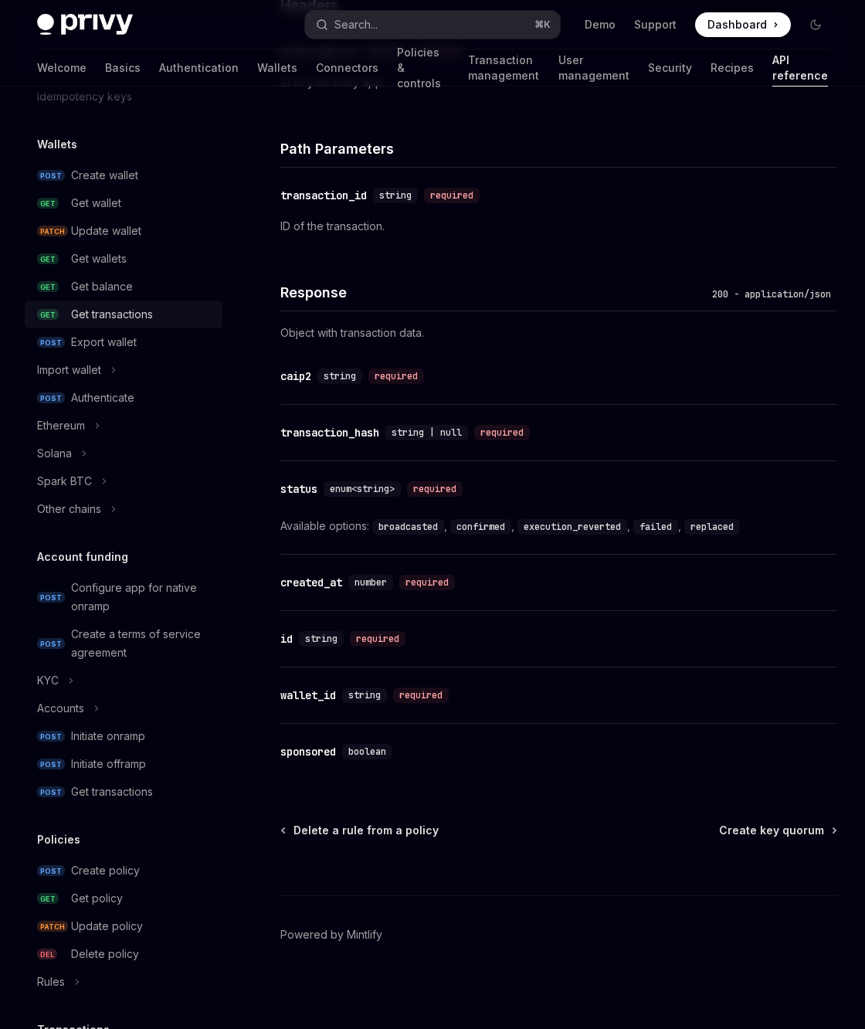 This screenshot has width=865, height=1029. Describe the element at coordinates (107, 927) in the screenshot. I see `div: Update policy` at that location.